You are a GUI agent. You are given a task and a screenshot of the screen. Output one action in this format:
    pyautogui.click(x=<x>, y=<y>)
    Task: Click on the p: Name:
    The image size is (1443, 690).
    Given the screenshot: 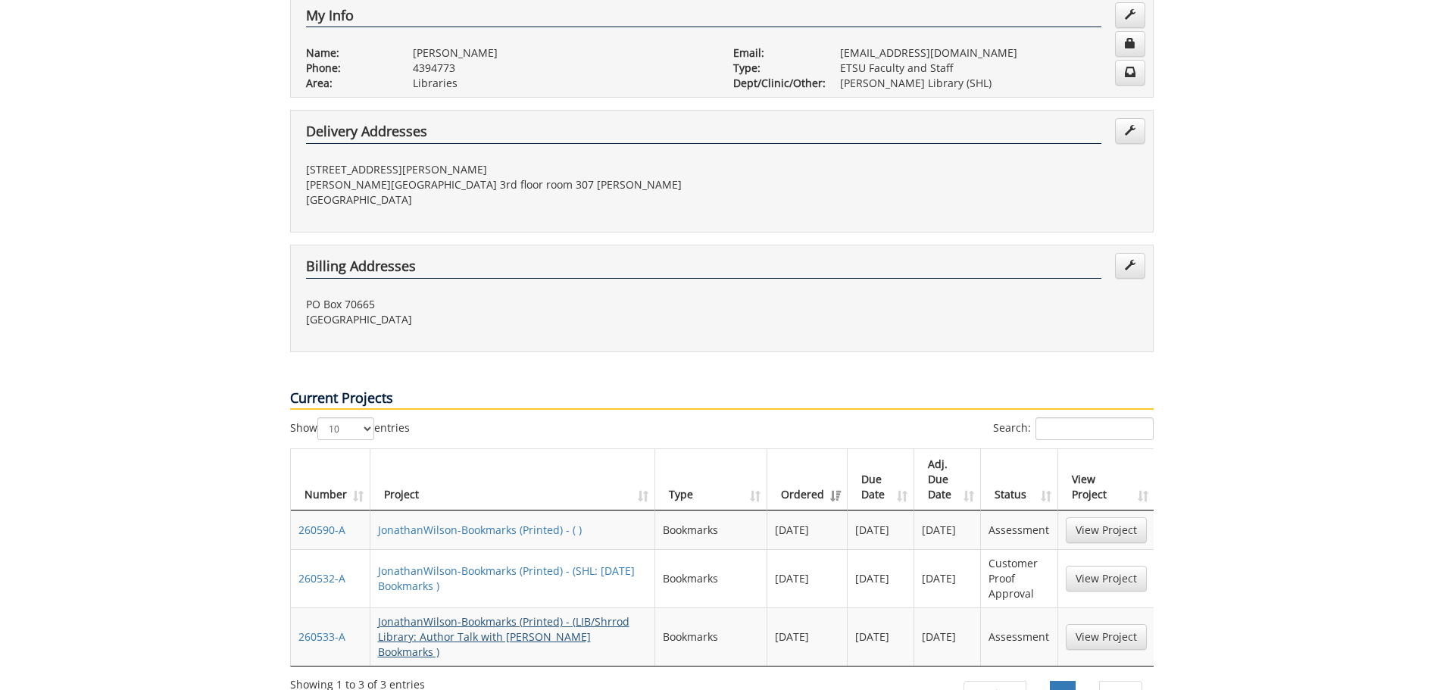 What is the action you would take?
    pyautogui.click(x=348, y=53)
    